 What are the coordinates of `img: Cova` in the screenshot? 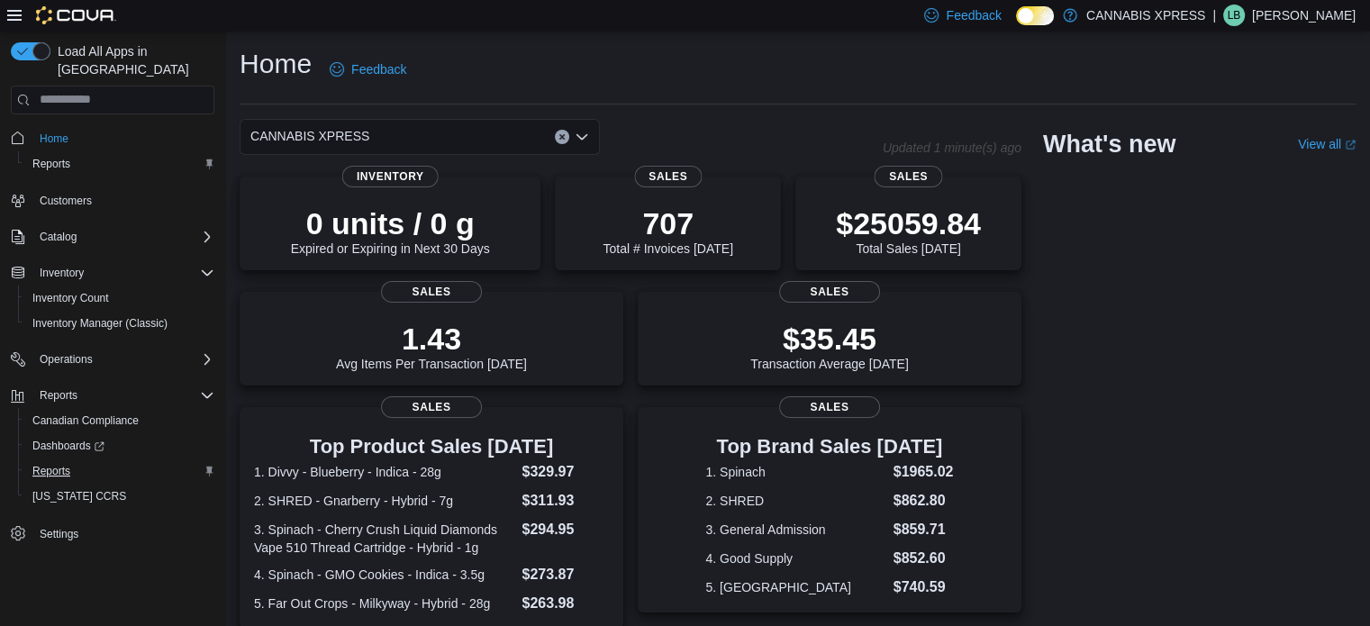 It's located at (76, 15).